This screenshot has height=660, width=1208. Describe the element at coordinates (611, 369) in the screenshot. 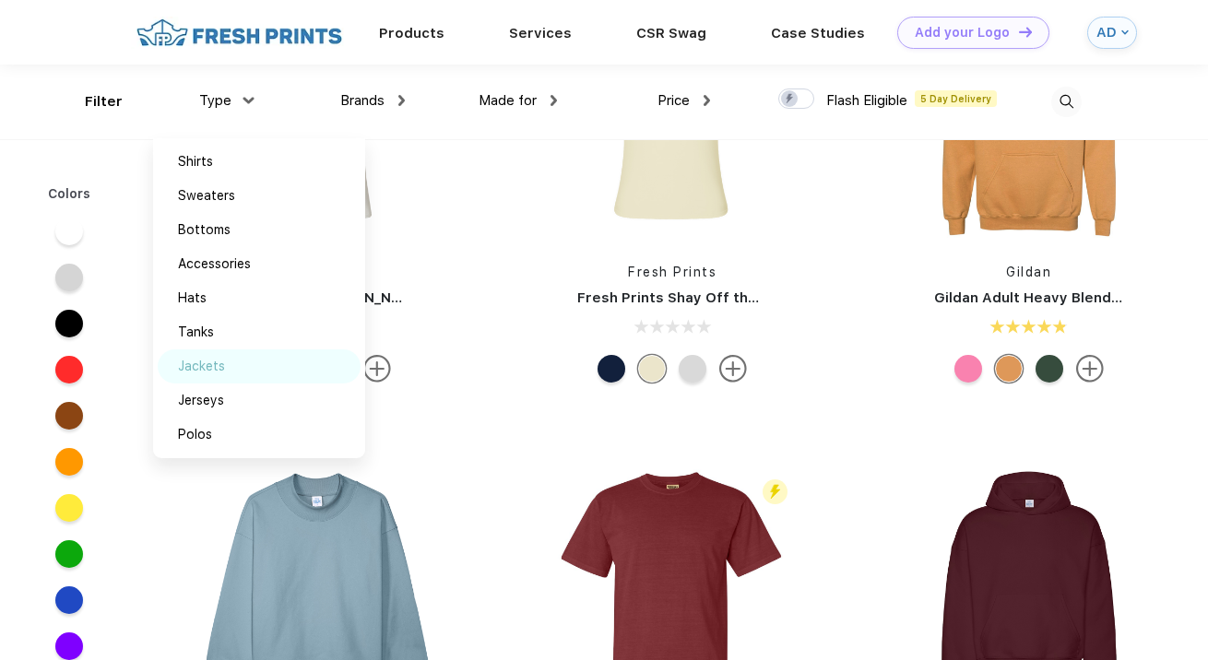

I see `div: Navy` at that location.